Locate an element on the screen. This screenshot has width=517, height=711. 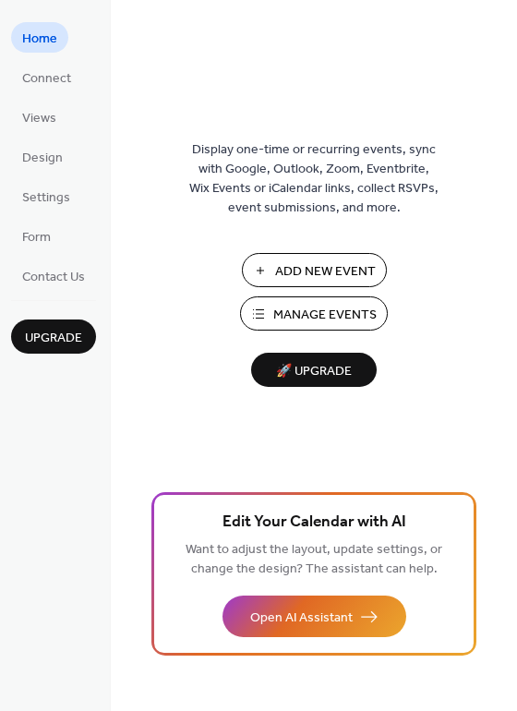
span: Upgrade is located at coordinates (54, 338).